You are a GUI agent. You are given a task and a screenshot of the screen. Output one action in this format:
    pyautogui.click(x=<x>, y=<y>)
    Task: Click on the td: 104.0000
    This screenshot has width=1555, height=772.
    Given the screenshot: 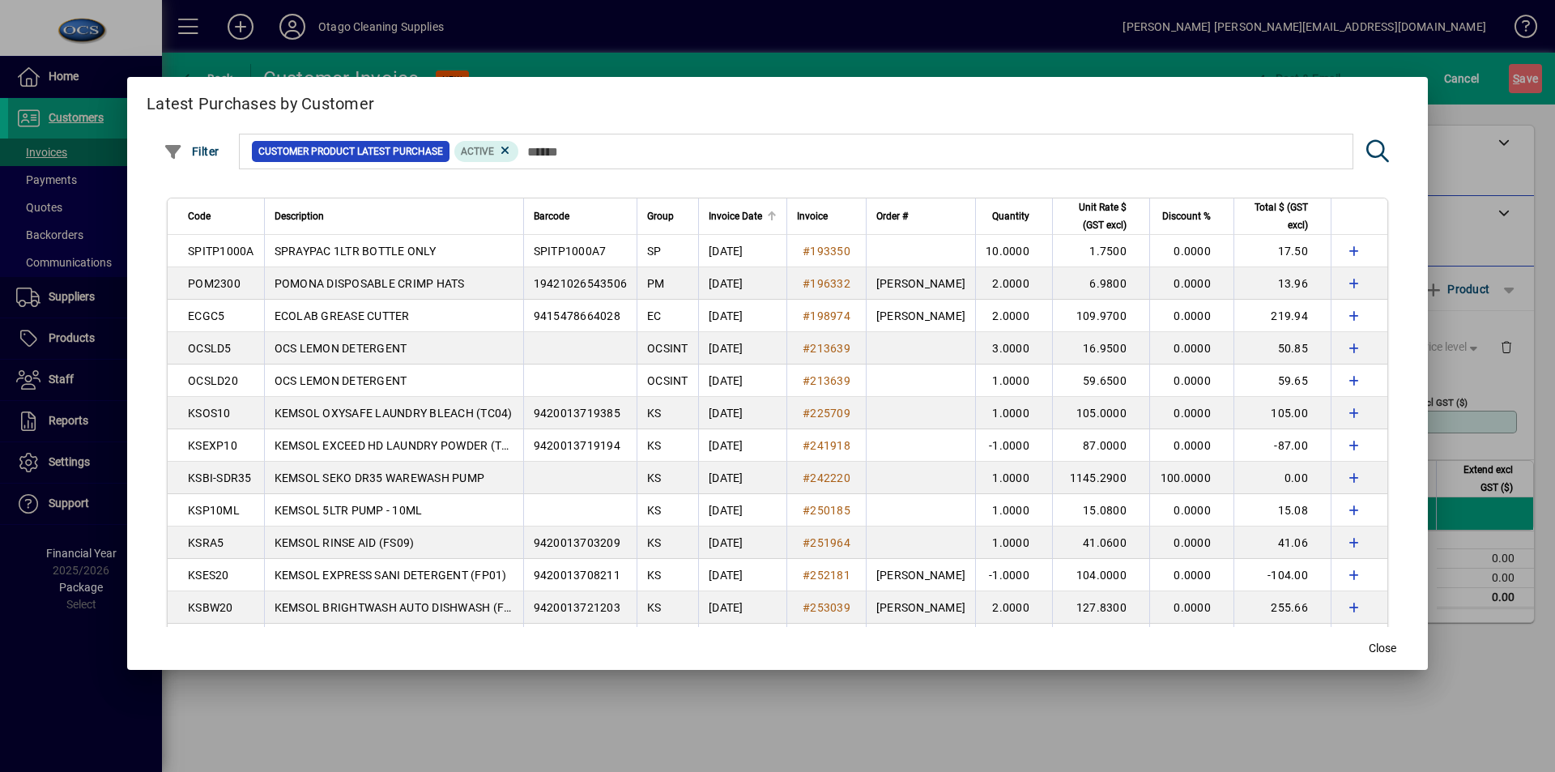 What is the action you would take?
    pyautogui.click(x=1101, y=575)
    